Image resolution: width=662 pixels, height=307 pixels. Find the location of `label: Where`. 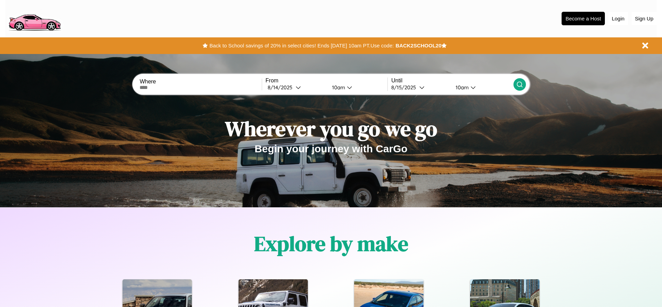

label: Where is located at coordinates (201, 82).